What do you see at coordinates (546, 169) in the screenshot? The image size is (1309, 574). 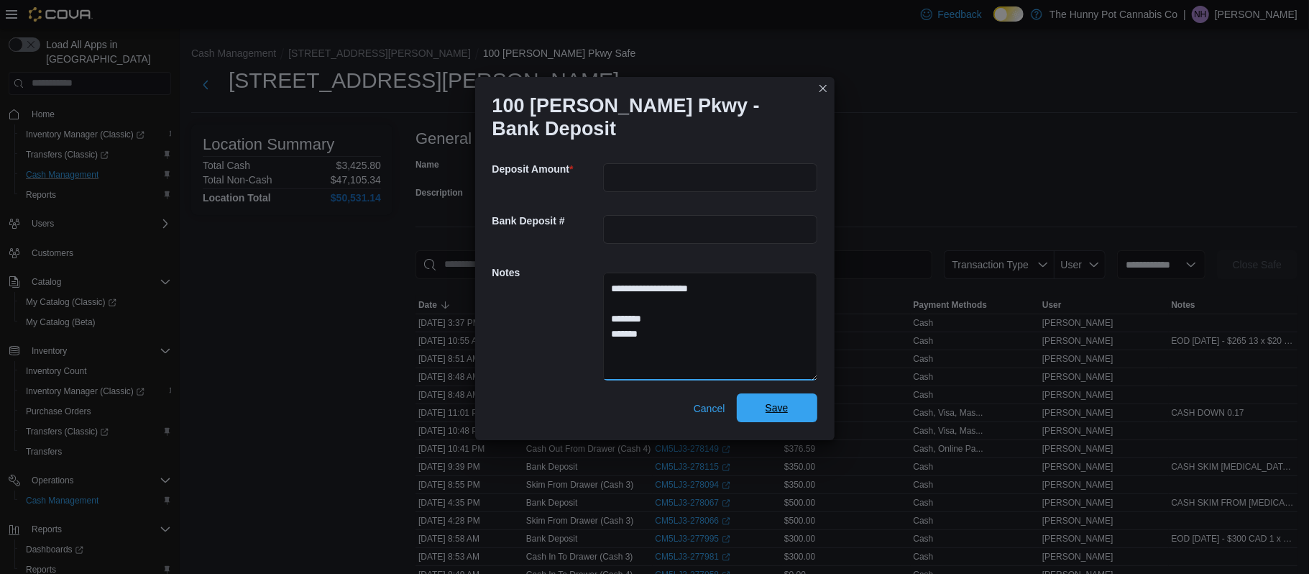 I see `h5: Deposit Amount` at bounding box center [546, 169].